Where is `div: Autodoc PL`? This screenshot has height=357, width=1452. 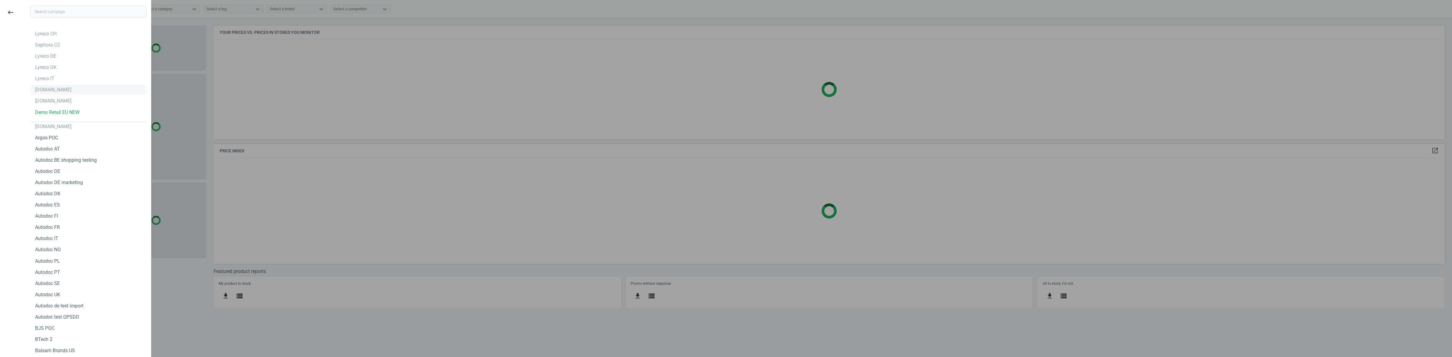
div: Autodoc PL is located at coordinates (47, 261).